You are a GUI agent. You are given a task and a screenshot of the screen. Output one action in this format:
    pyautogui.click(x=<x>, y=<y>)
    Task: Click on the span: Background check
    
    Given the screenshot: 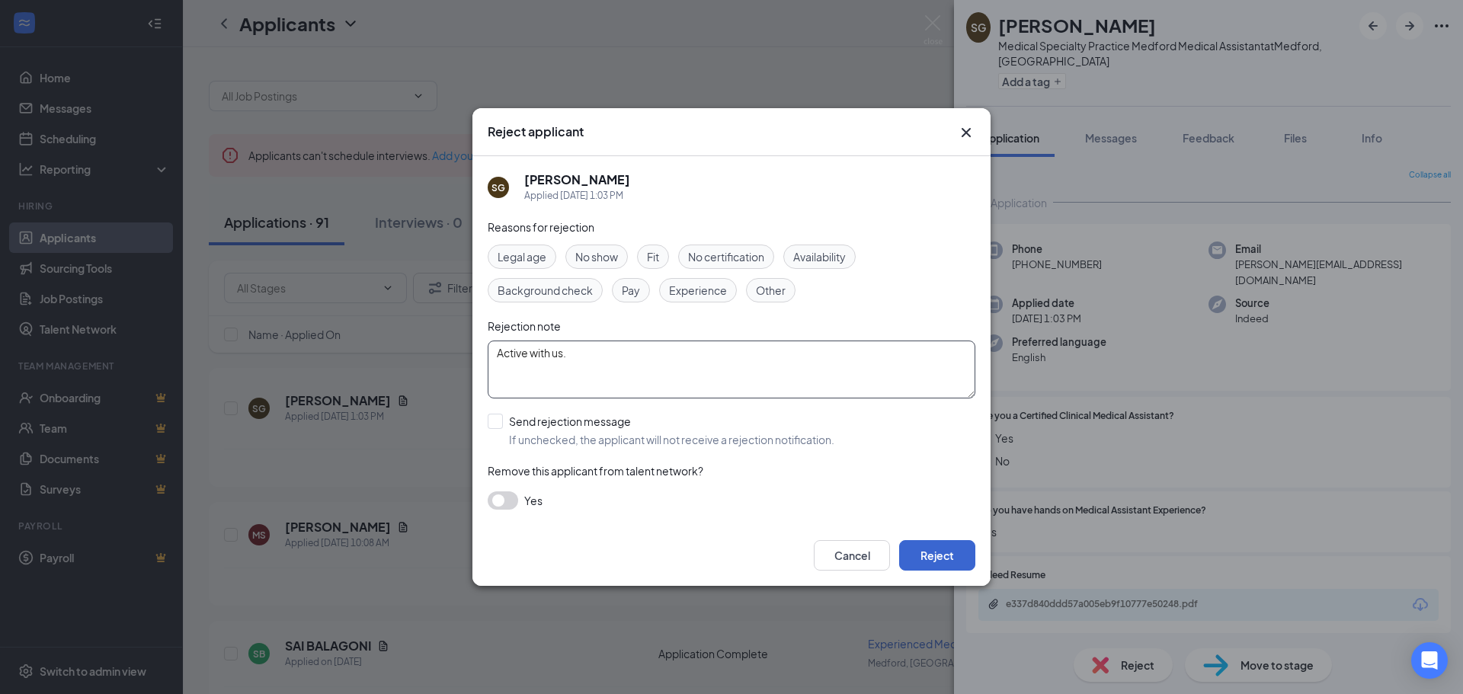 What is the action you would take?
    pyautogui.click(x=545, y=290)
    